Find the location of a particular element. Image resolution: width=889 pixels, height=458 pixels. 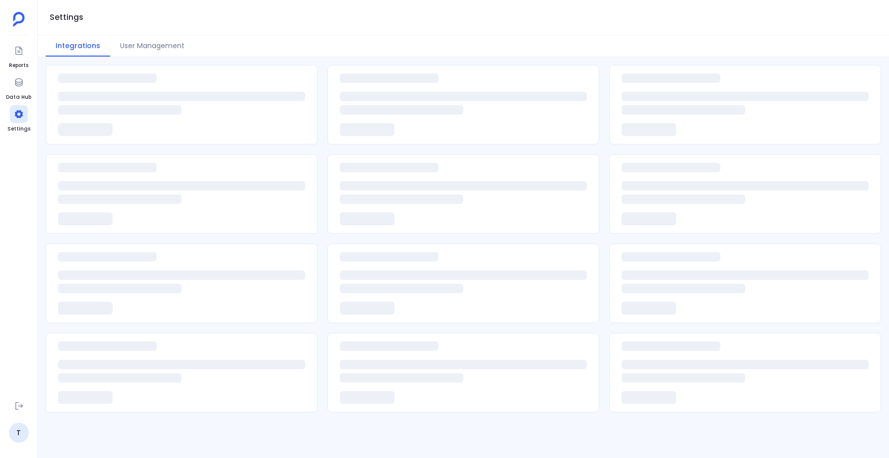

button: Integrations is located at coordinates (78, 46).